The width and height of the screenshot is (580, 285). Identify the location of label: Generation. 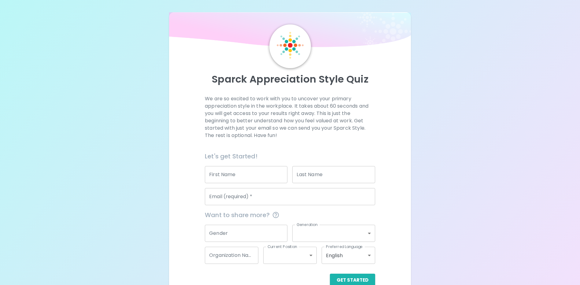
(307, 224).